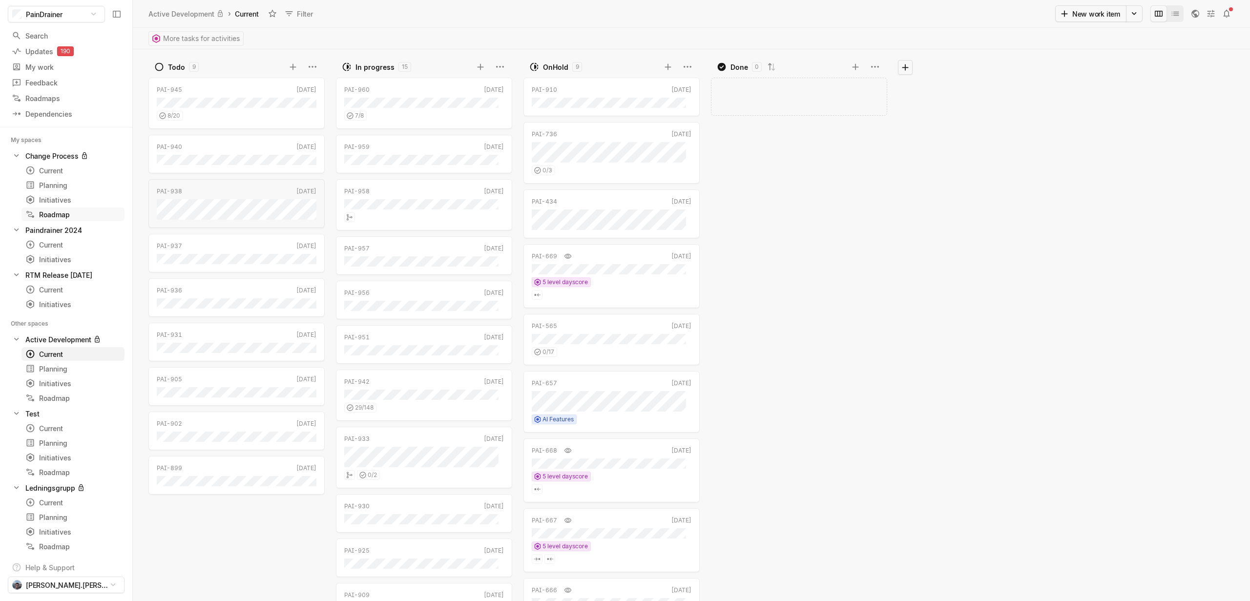 The image size is (1250, 601). What do you see at coordinates (357, 439) in the screenshot?
I see `div: PAI-933` at bounding box center [357, 439].